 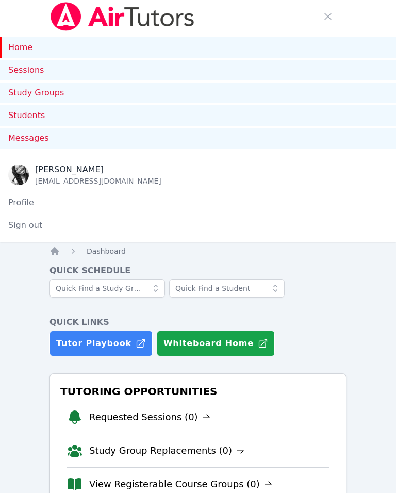 I want to click on a: View Registerable Course Groups (0), so click(x=181, y=485).